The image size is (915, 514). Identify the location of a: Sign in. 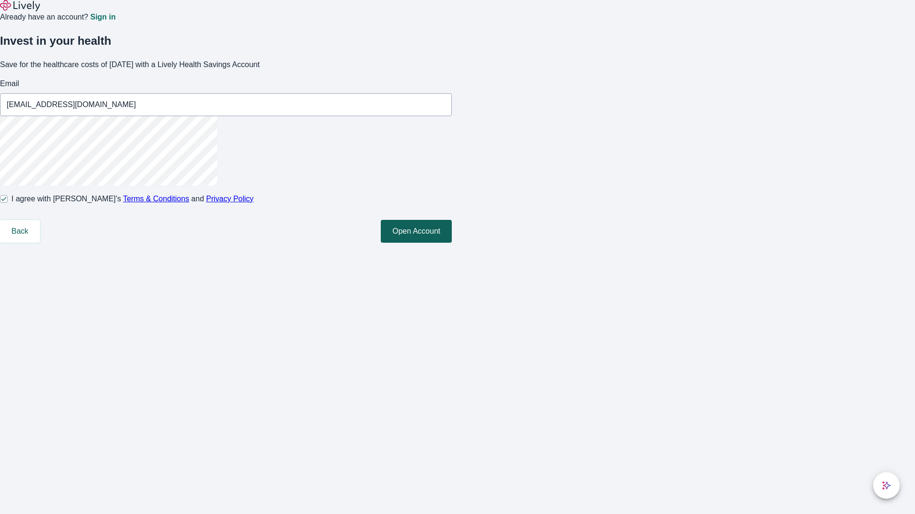
(102, 17).